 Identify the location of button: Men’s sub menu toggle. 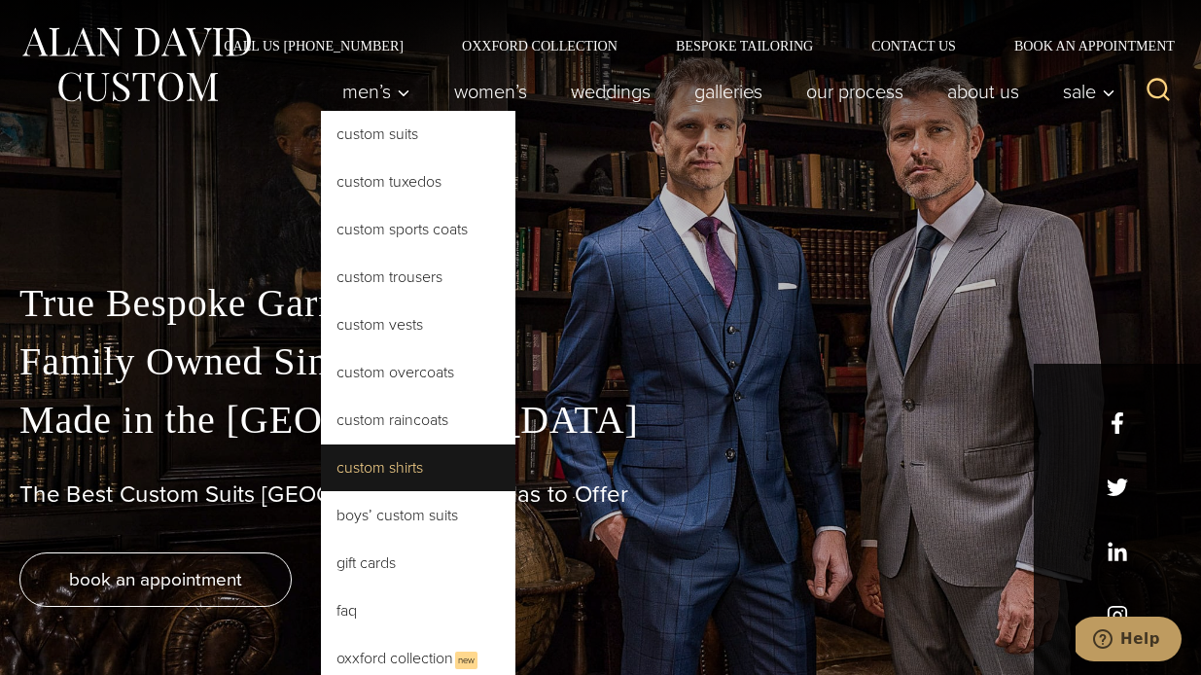
(376, 91).